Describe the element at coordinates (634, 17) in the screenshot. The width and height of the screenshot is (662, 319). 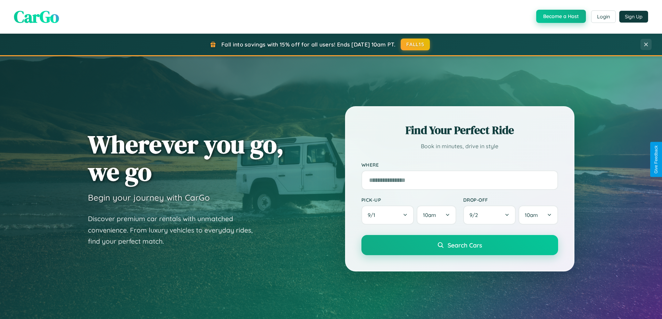
I see `button: Sign Up` at that location.